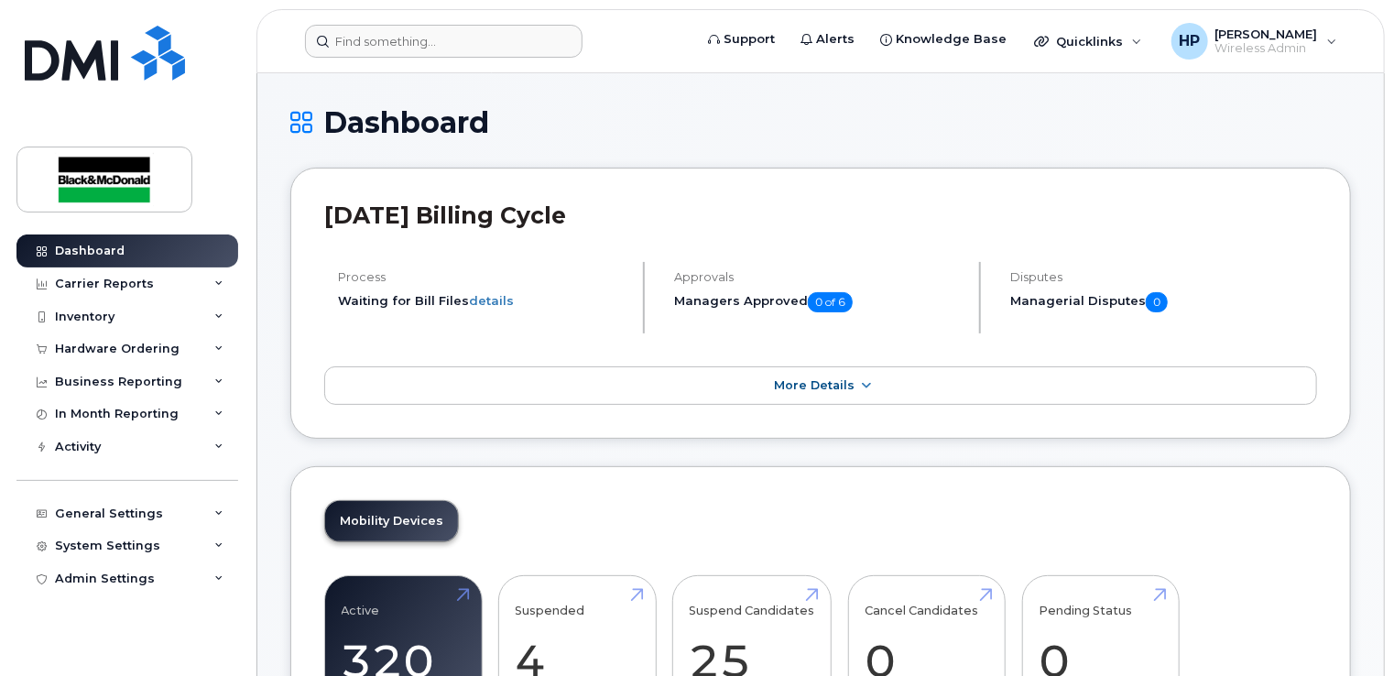 The image size is (1394, 676). I want to click on h4: Disputes, so click(1163, 277).